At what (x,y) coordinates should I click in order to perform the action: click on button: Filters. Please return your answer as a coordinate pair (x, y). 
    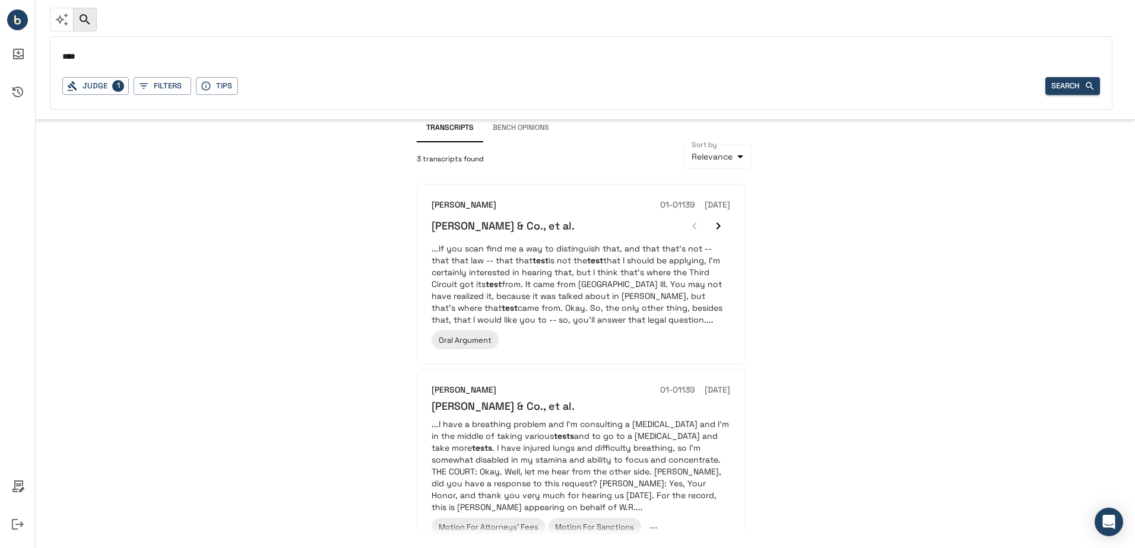
    Looking at the image, I should click on (162, 86).